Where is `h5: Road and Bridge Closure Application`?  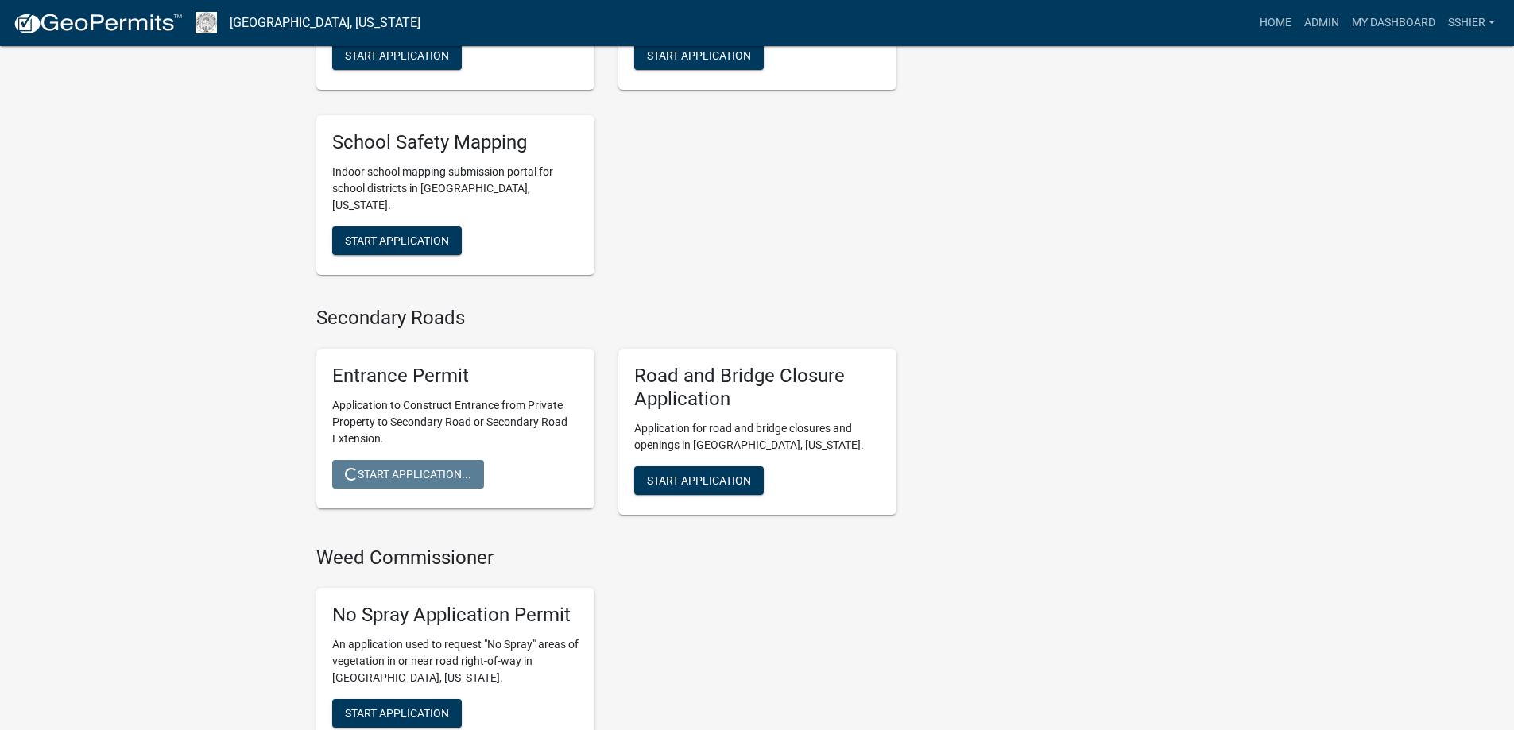
h5: Road and Bridge Closure Application is located at coordinates (757, 388).